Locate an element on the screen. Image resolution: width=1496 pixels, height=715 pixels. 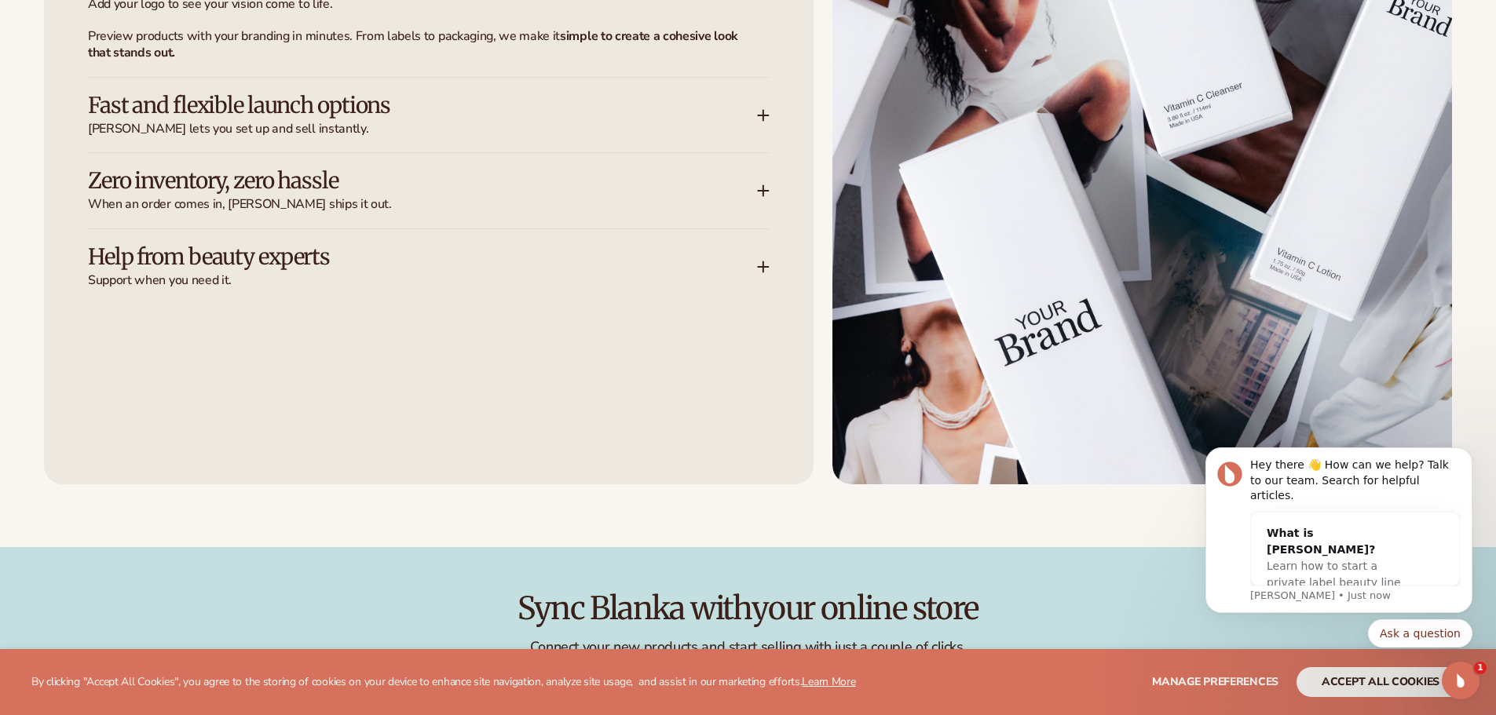
p: Preview products with your branding in minutes. From labels to packaging, we make it is located at coordinates (419, 45).